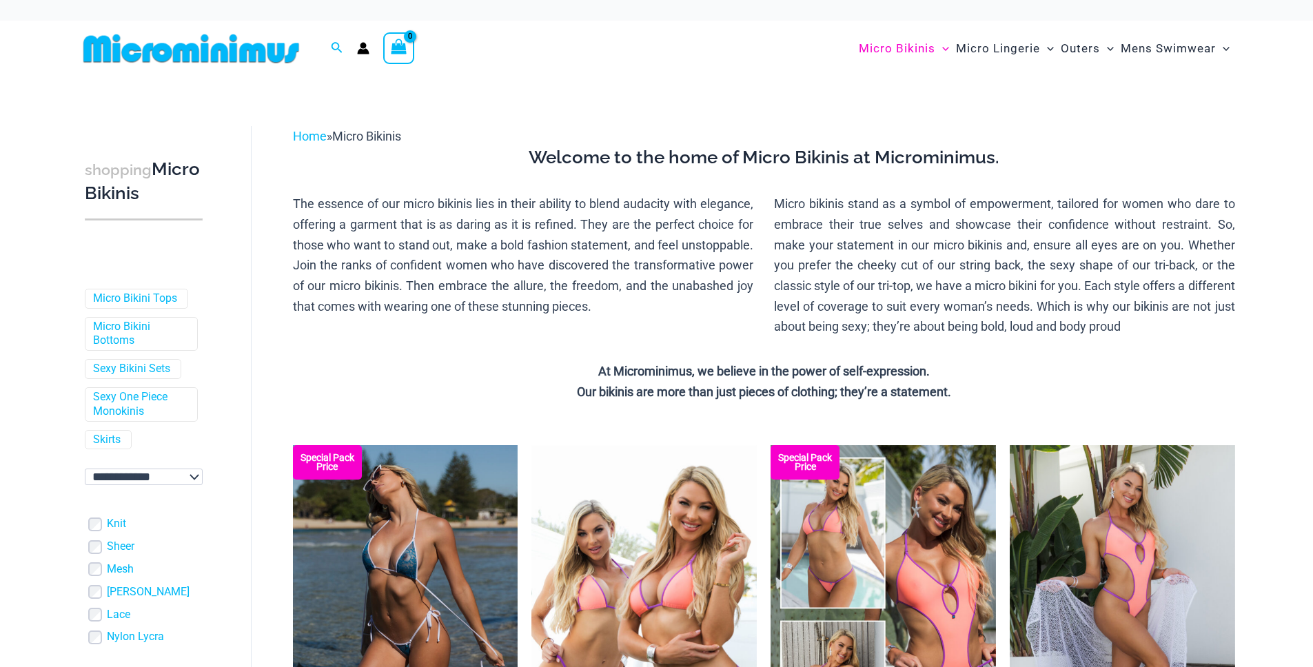  What do you see at coordinates (998, 48) in the screenshot?
I see `span: Micro Lingerie` at bounding box center [998, 48].